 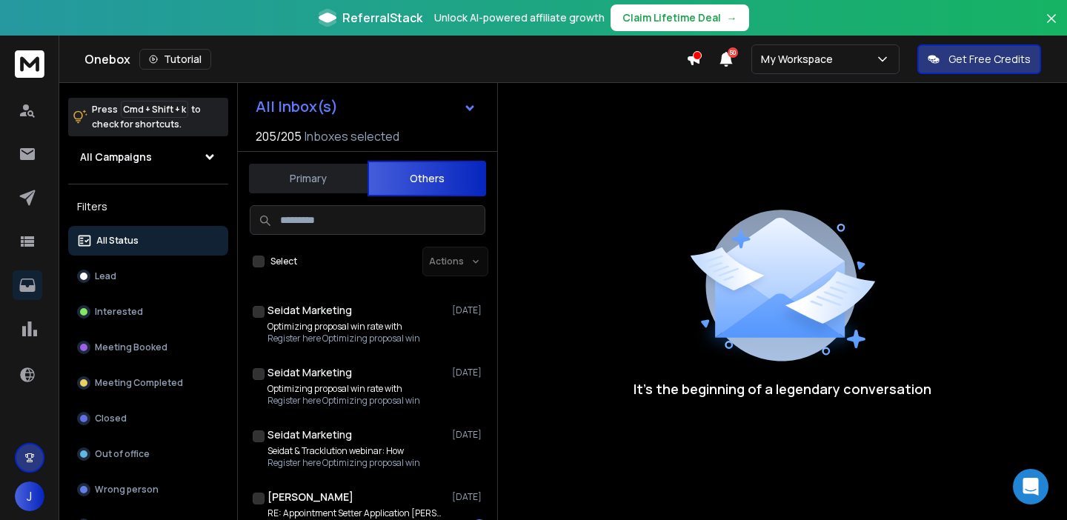 I want to click on button: Others, so click(x=427, y=179).